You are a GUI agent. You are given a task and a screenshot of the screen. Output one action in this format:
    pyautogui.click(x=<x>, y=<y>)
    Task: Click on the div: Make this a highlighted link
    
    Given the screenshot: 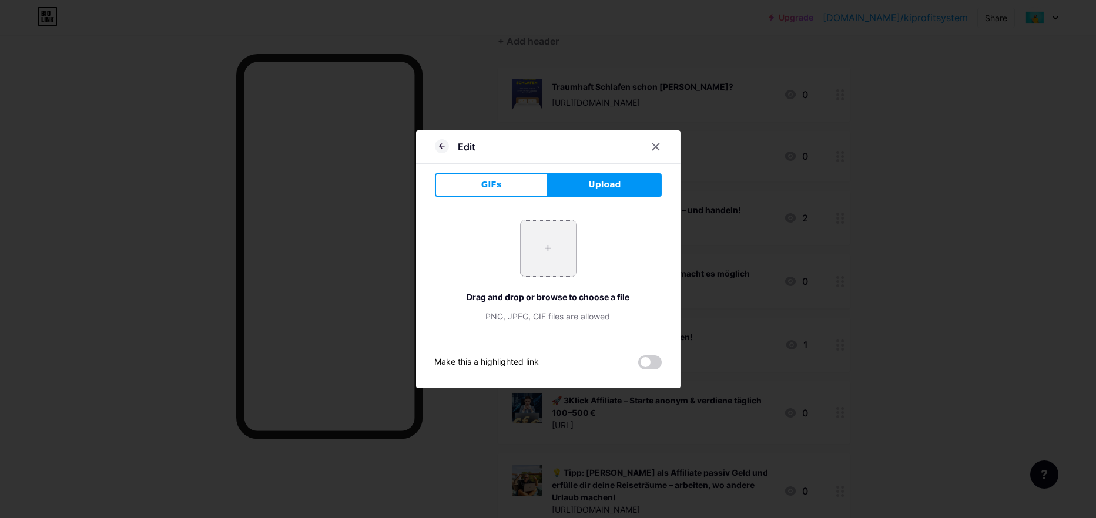 What is the action you would take?
    pyautogui.click(x=487, y=363)
    